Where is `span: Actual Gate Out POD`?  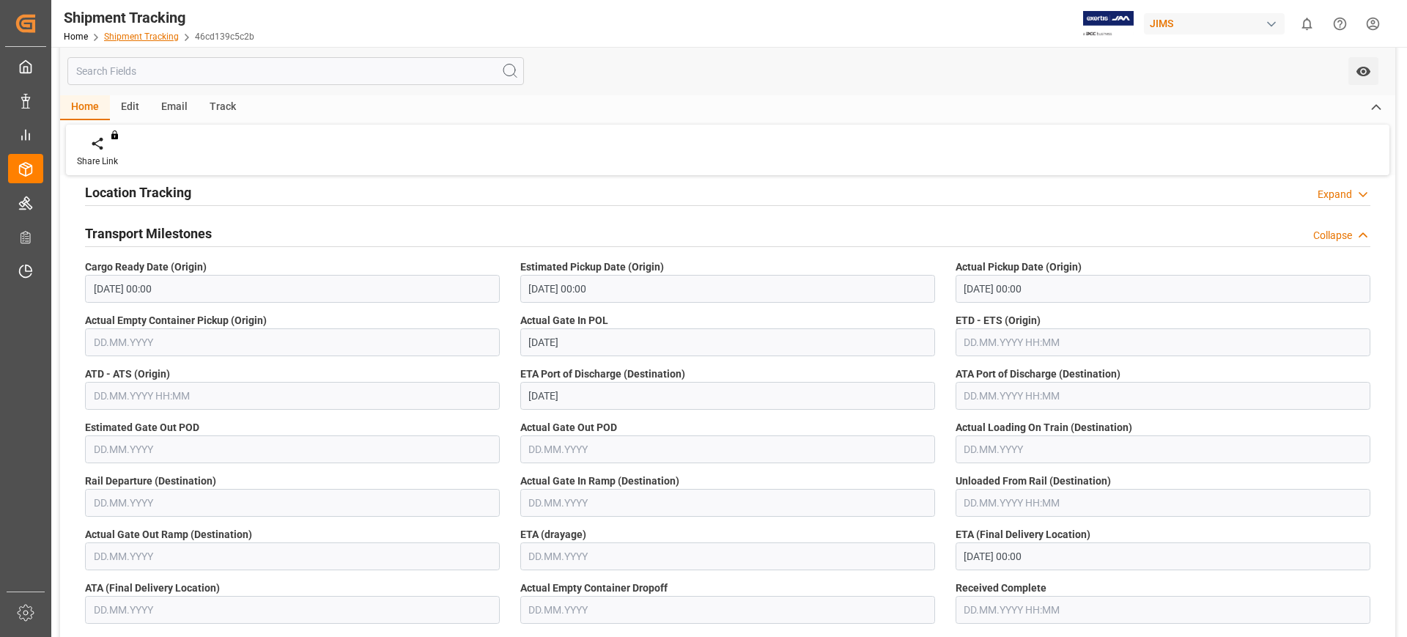 span: Actual Gate Out POD is located at coordinates (569, 427).